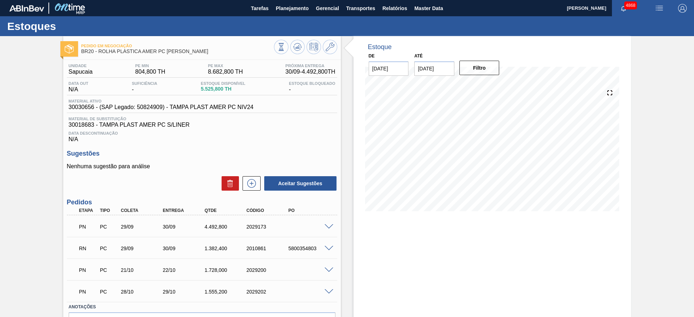 The width and height of the screenshot is (694, 317). Describe the element at coordinates (310, 249) in the screenshot. I see `div: 5800354803` at that location.